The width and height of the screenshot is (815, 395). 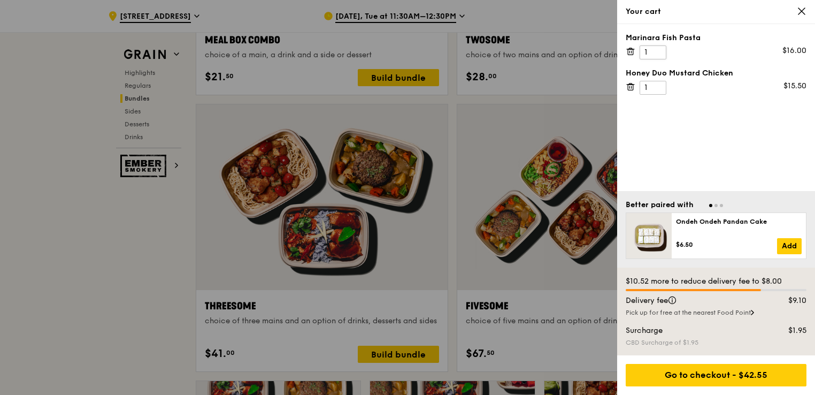 I want to click on div: Marinara Fish Pasta, so click(x=716, y=38).